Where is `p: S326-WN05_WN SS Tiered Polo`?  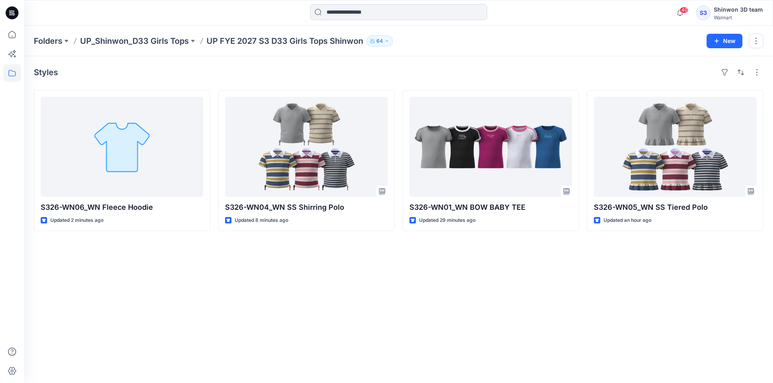 p: S326-WN05_WN SS Tiered Polo is located at coordinates (675, 208).